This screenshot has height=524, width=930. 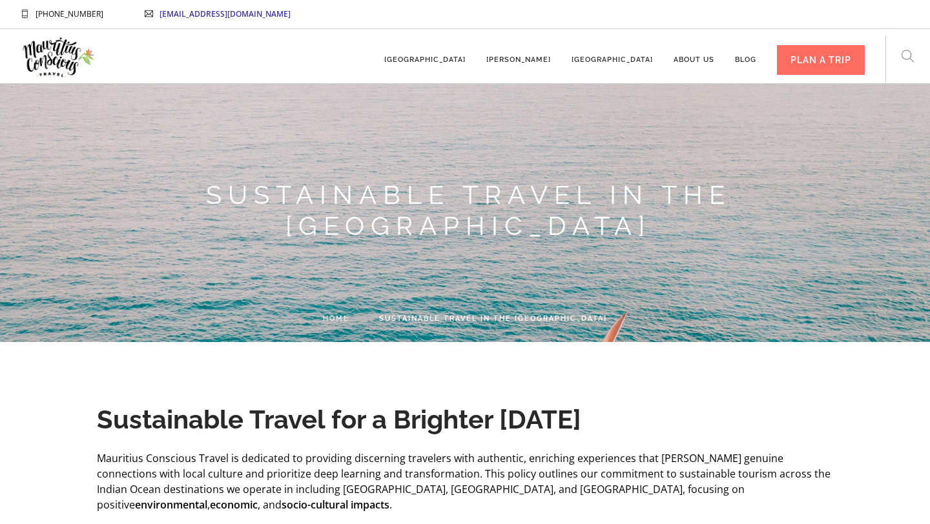 I want to click on a: PLAN A TRIP, so click(x=821, y=54).